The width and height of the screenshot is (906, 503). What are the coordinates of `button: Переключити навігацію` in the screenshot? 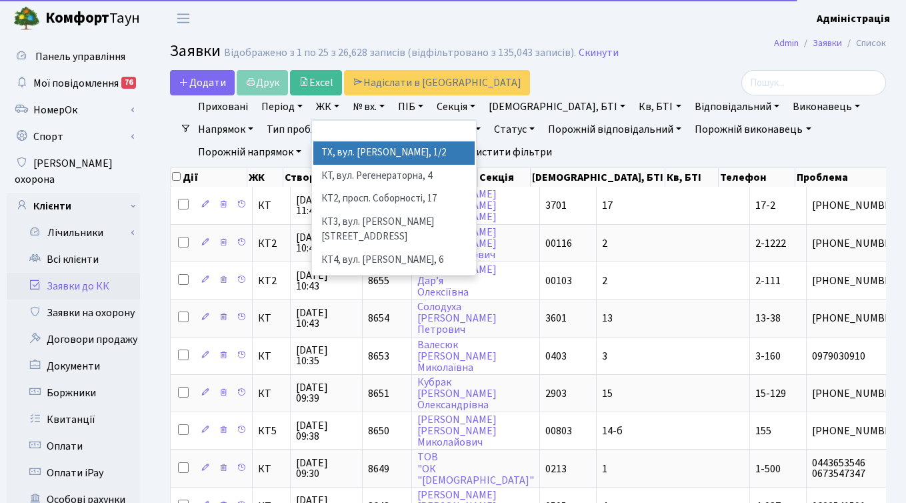 It's located at (183, 18).